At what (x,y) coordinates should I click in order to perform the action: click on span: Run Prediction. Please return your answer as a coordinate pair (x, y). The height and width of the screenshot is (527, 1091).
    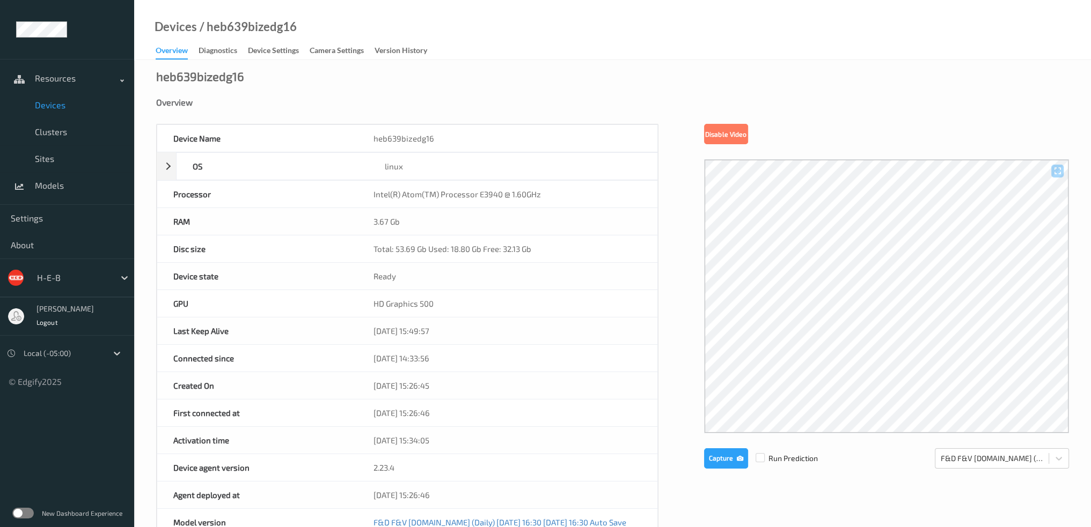
    Looking at the image, I should click on (783, 459).